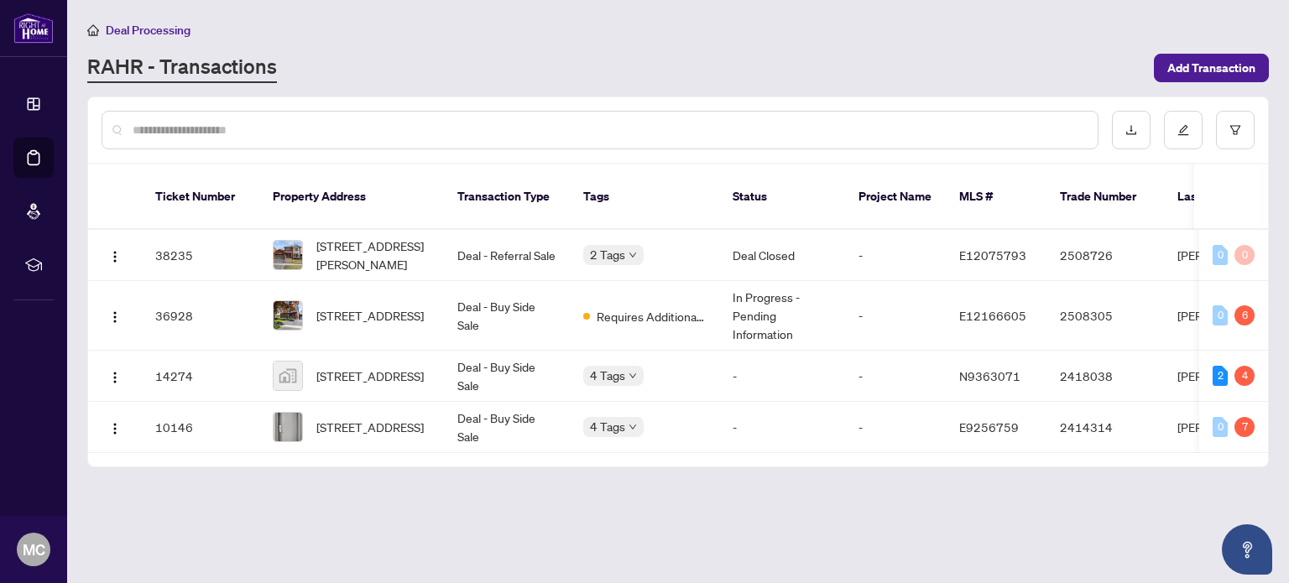 The width and height of the screenshot is (1289, 583). What do you see at coordinates (989, 376) in the screenshot?
I see `span: N9363071` at bounding box center [989, 376].